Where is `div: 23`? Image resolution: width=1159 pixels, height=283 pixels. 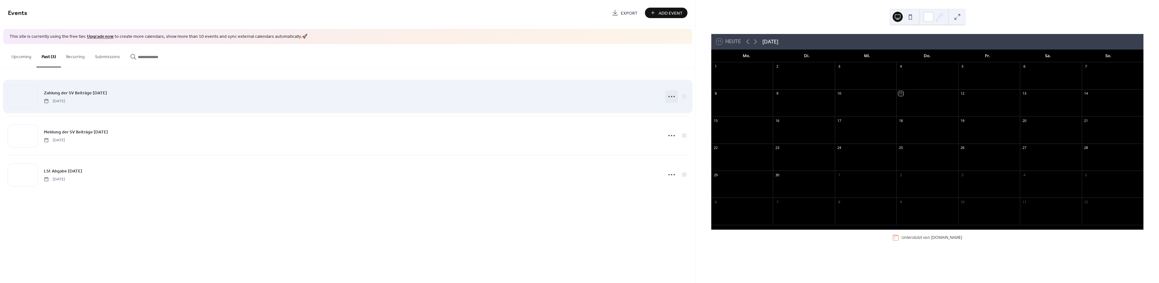
div: 23 is located at coordinates (777, 148).